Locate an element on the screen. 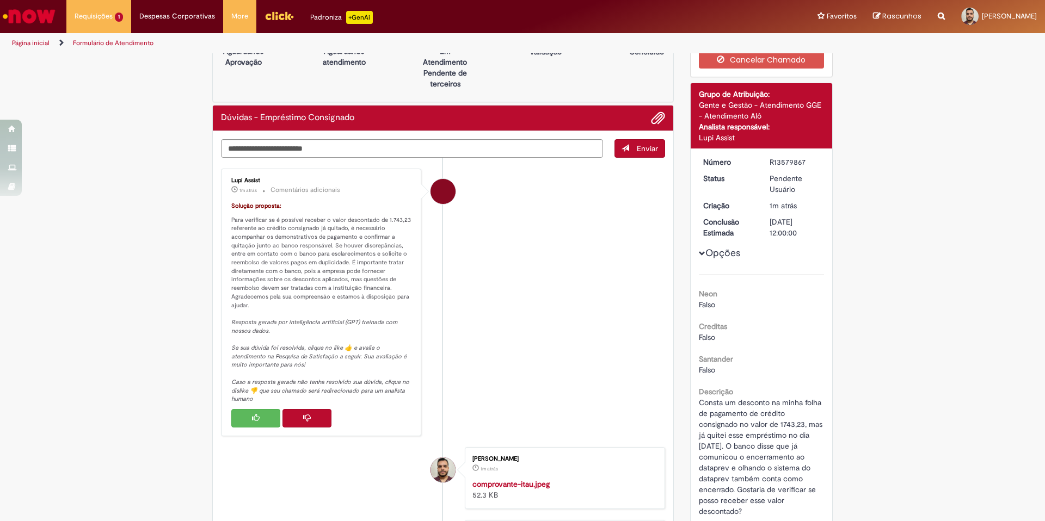 The image size is (1045, 521). div: Padroniza is located at coordinates (341, 17).